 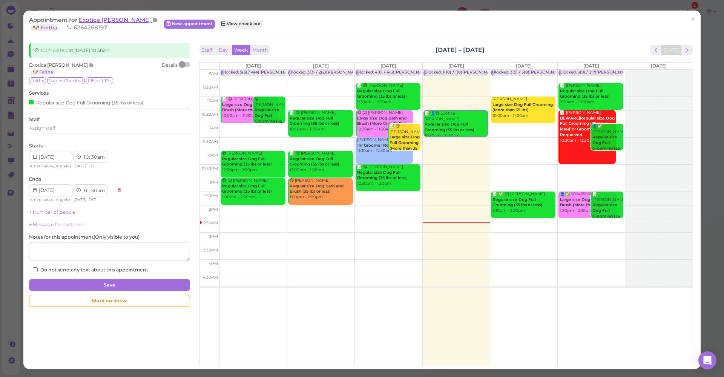 I want to click on button: Staff, so click(x=207, y=50).